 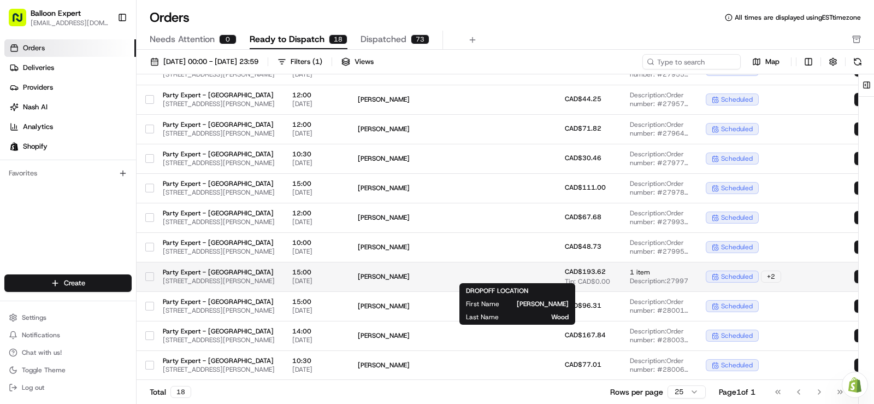 What do you see at coordinates (585, 335) in the screenshot?
I see `span: CAD$167.84` at bounding box center [585, 335].